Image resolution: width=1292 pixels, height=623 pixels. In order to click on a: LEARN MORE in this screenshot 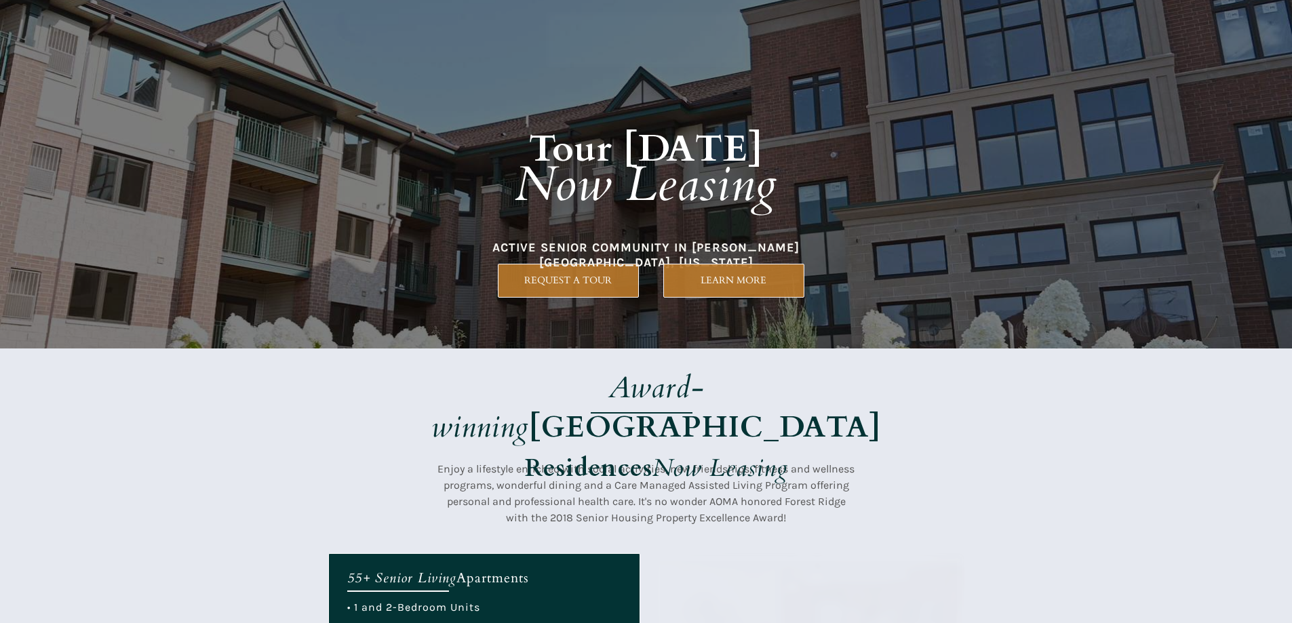, I will do `click(734, 281)`.